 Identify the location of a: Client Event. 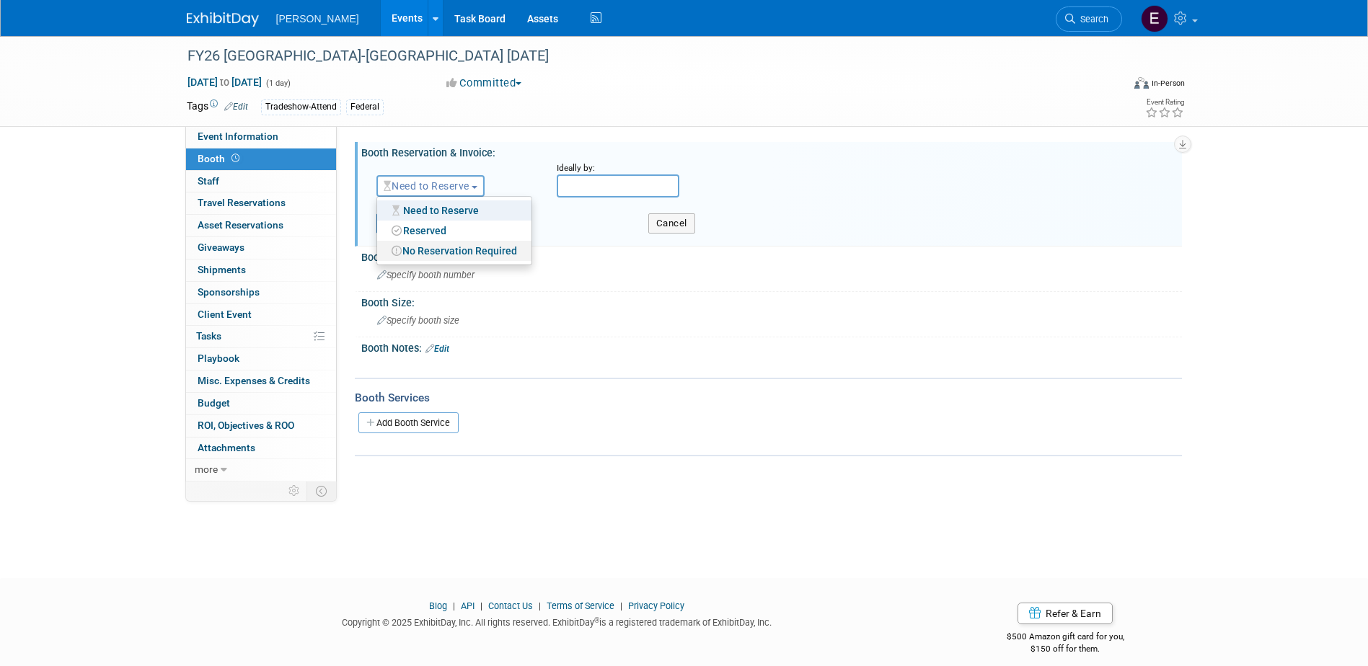
(261, 315).